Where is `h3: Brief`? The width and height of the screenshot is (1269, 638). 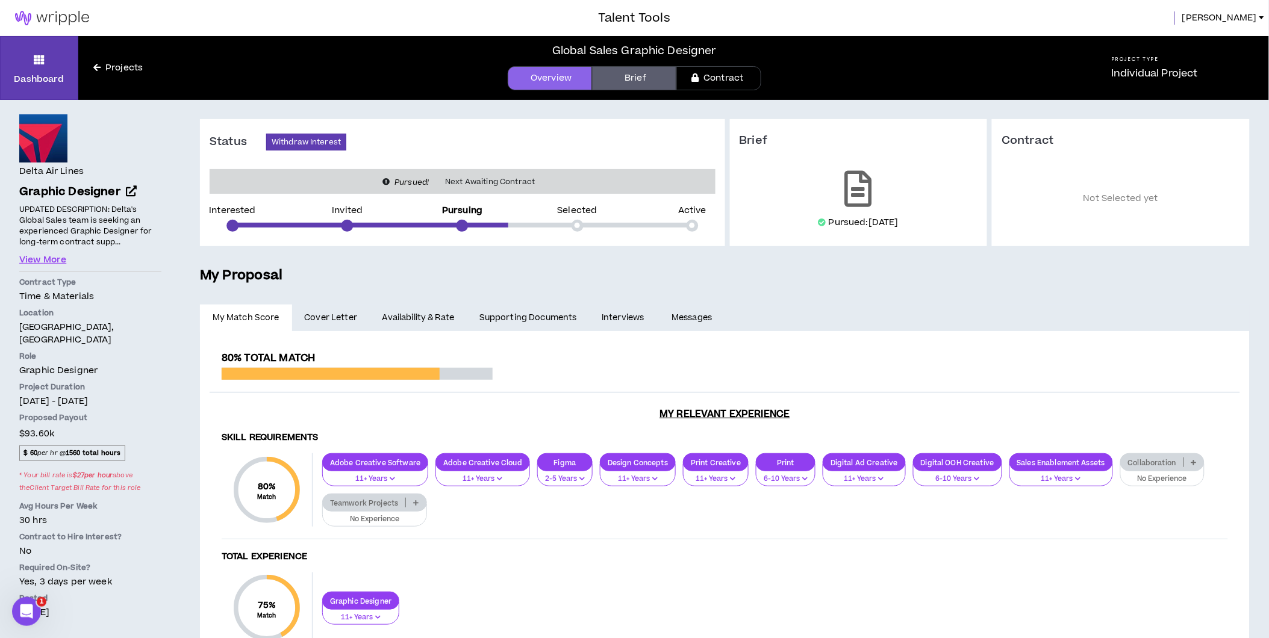
h3: Brief is located at coordinates (859, 141).